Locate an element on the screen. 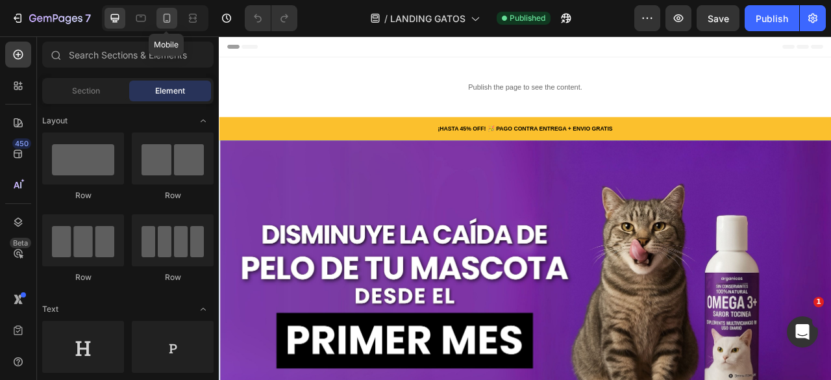  img: tab_domain_overview_orange.svg is located at coordinates (59, 80).